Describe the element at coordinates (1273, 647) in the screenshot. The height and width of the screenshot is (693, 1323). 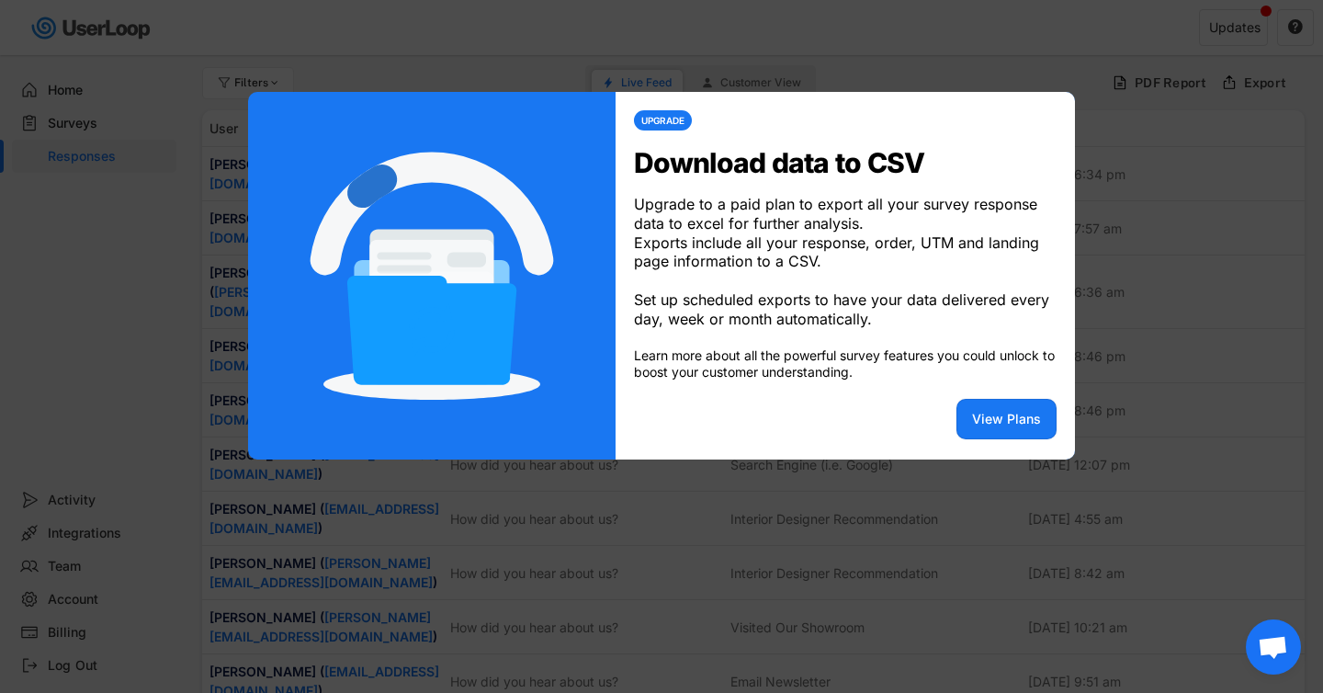
I see `a: Open chat` at that location.